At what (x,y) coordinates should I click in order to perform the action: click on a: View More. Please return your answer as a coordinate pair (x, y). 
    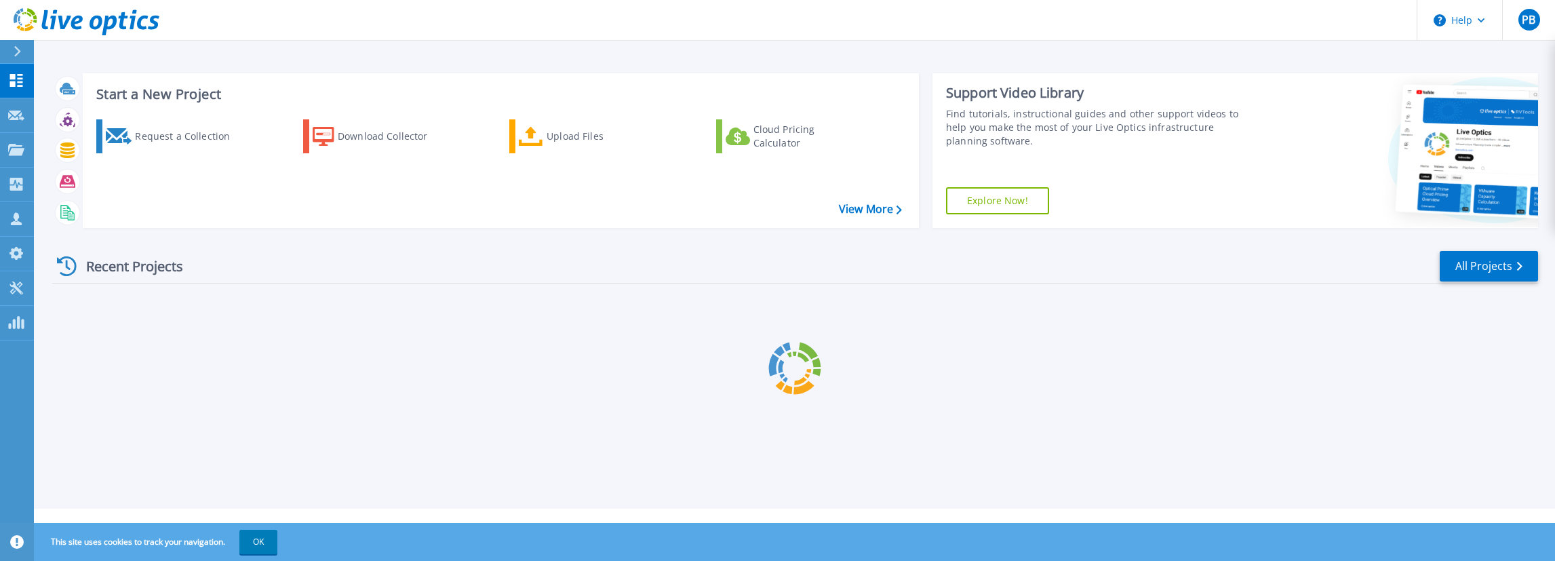
    Looking at the image, I should click on (870, 209).